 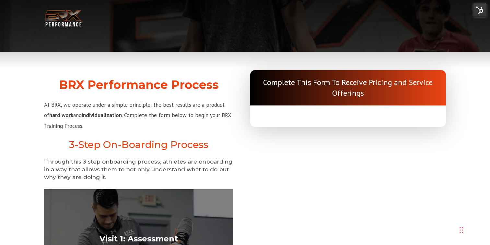 I want to click on strong: Visit 1: Assessment, so click(x=139, y=238).